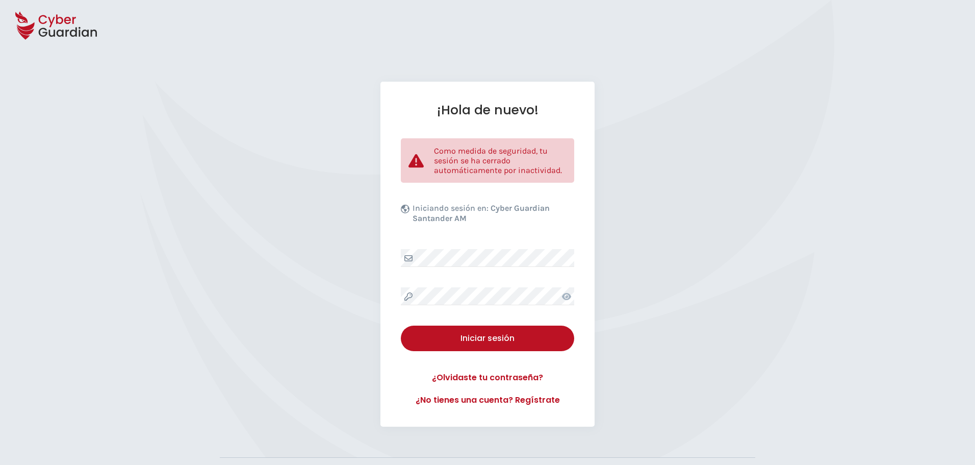  Describe the element at coordinates (488, 110) in the screenshot. I see `h1: ¡Hola de nuevo!` at that location.